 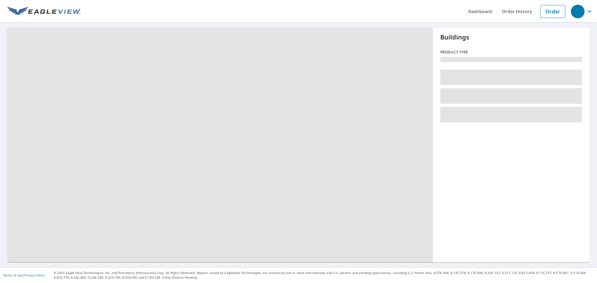 I want to click on a: Order, so click(x=553, y=12).